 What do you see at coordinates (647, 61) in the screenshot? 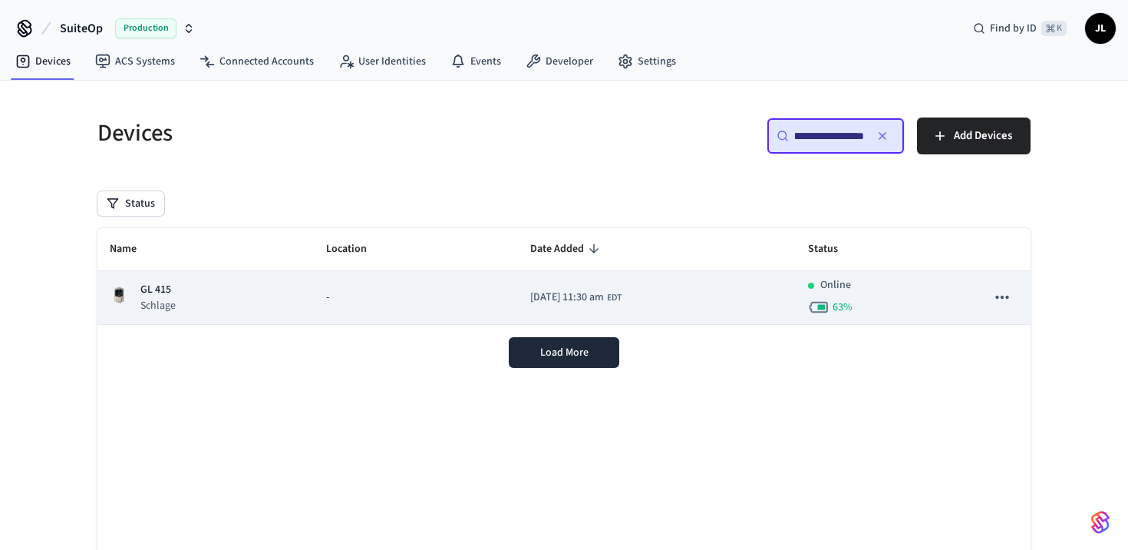
I see `a: Settings` at bounding box center [647, 61].